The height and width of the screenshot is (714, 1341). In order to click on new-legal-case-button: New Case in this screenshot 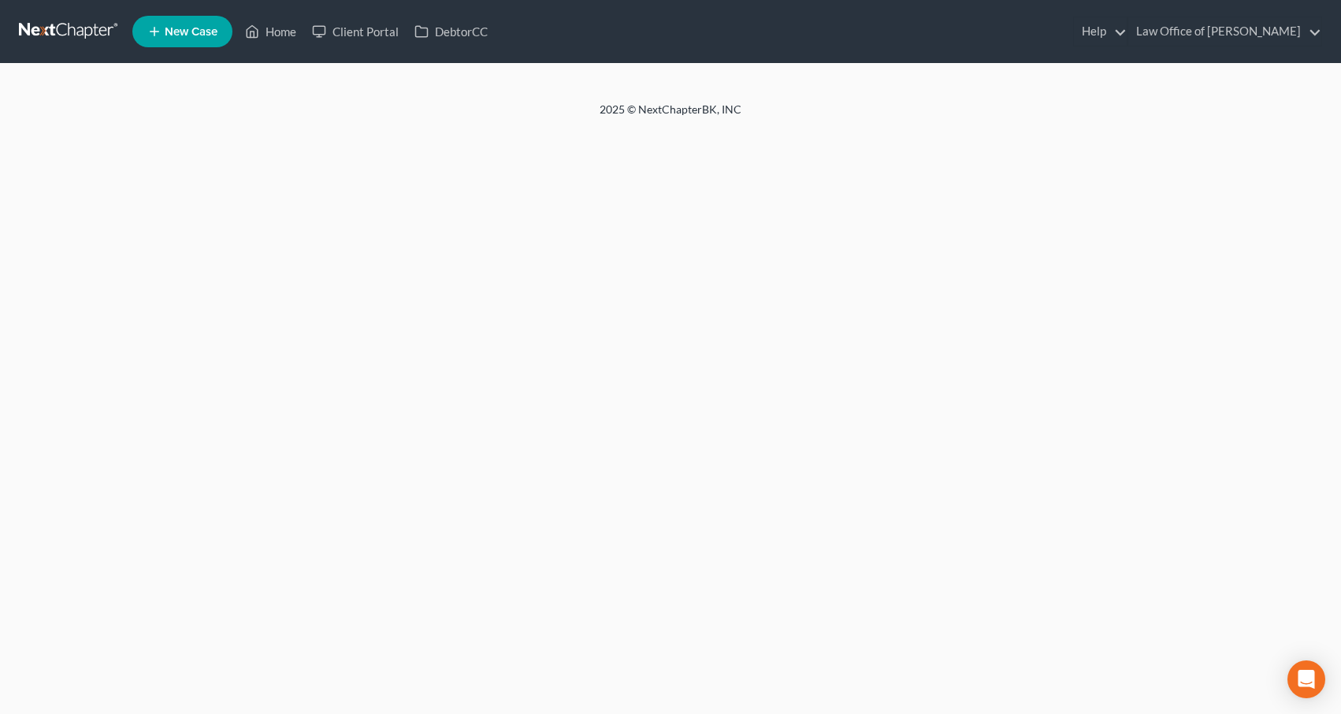, I will do `click(182, 32)`.